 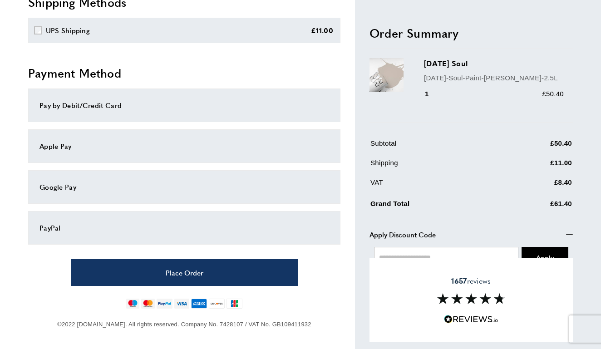 I want to click on img: american-express, so click(x=199, y=304).